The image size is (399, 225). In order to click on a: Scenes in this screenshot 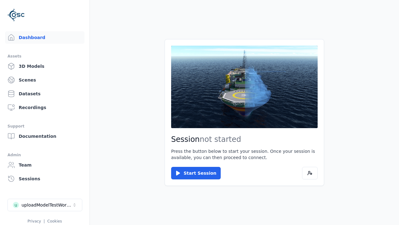, I will do `click(45, 80)`.